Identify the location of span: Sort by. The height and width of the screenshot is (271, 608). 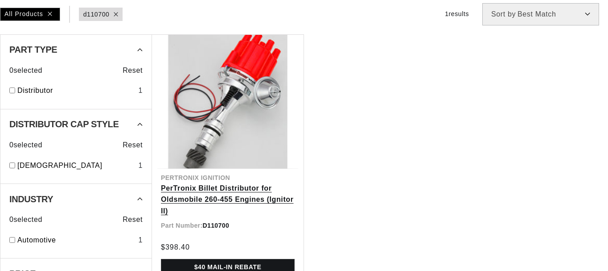
(503, 14).